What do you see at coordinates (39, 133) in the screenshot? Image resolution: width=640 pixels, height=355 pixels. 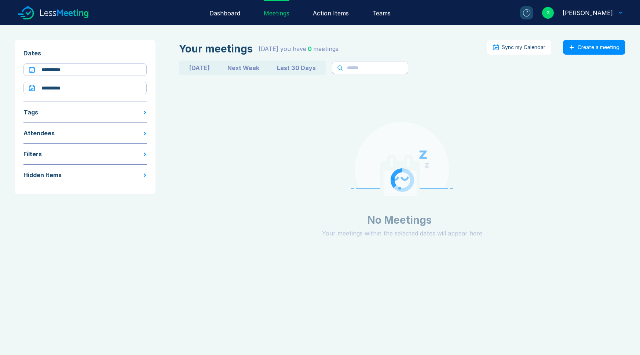 I see `div: Attendees` at bounding box center [39, 133].